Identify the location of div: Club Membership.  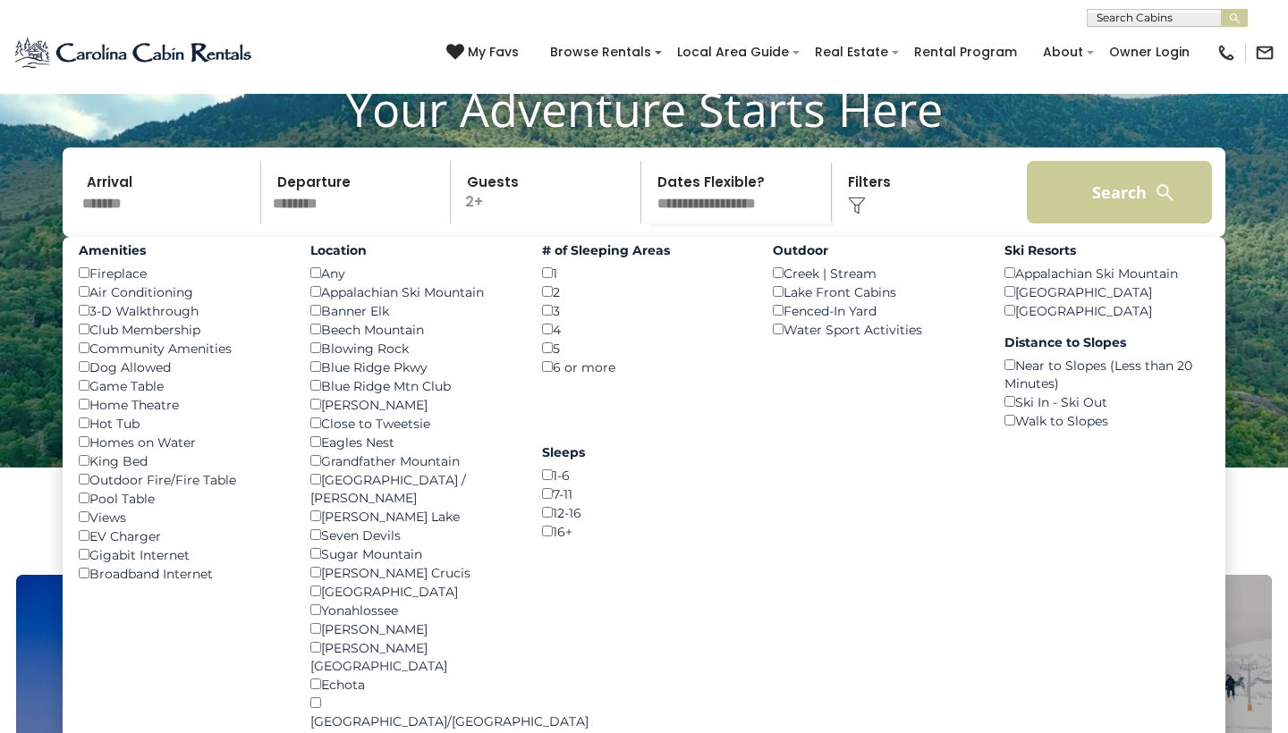
(181, 329).